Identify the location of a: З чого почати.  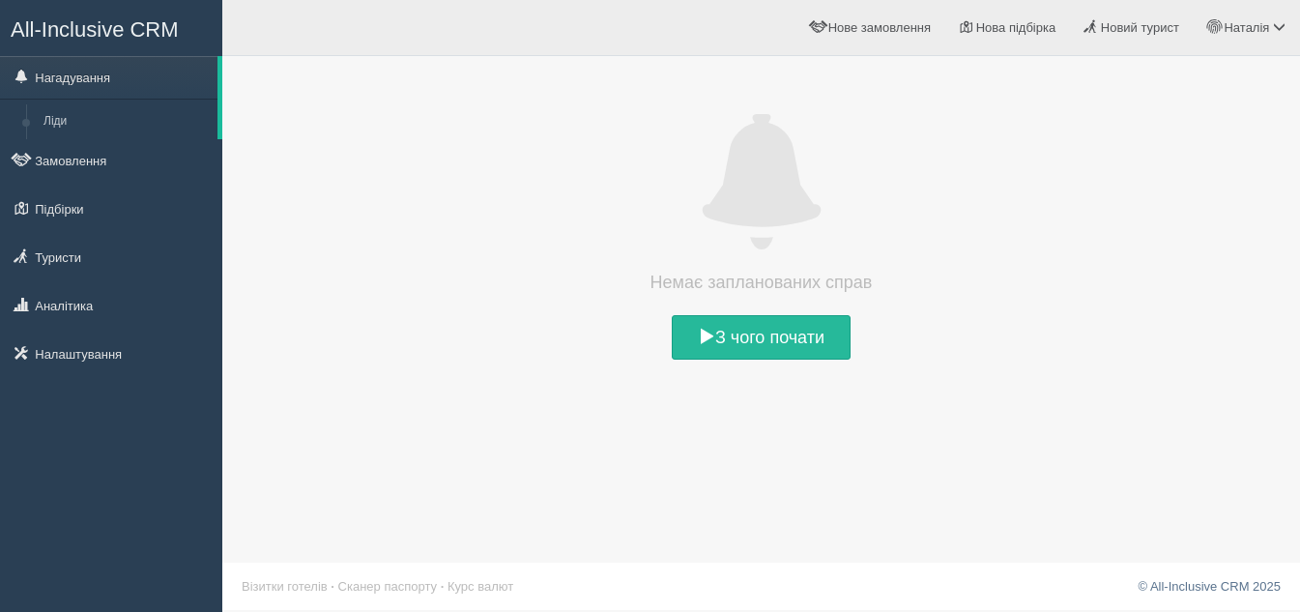
(761, 337).